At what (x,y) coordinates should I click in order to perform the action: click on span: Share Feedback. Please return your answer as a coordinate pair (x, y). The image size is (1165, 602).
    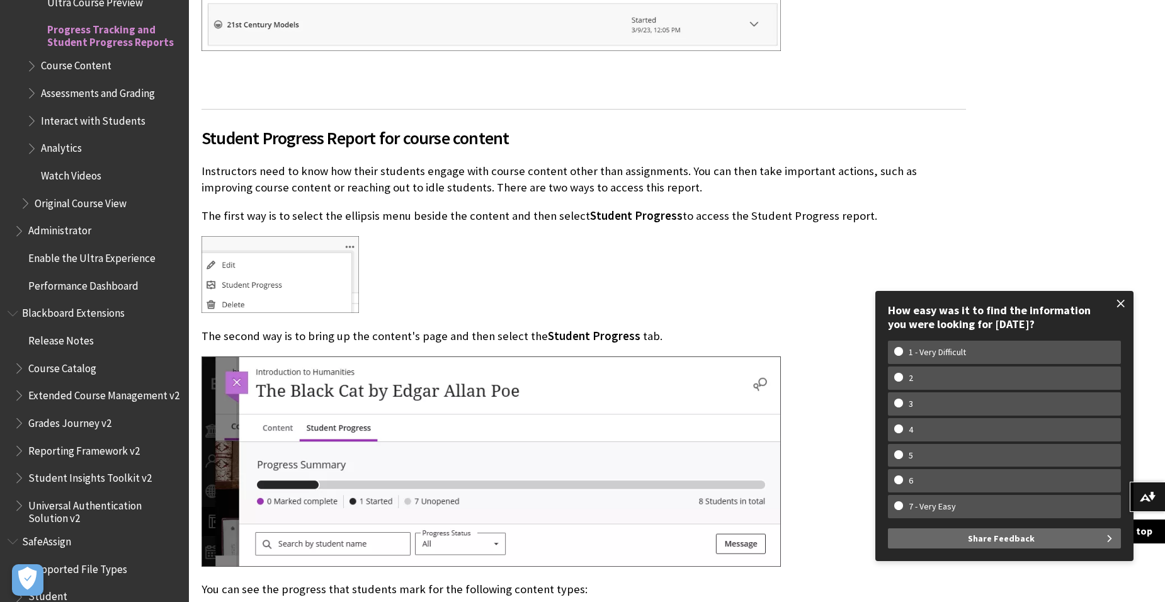
    Looking at the image, I should click on (1002, 539).